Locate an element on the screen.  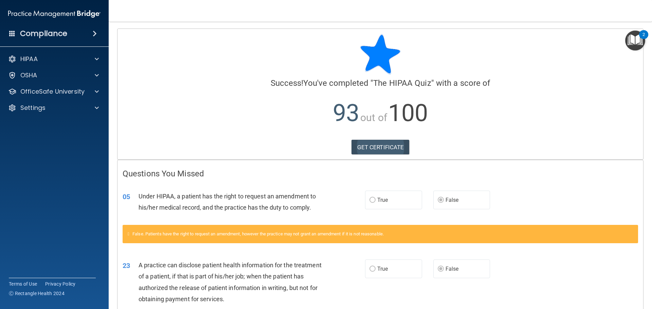
a: Settings is located at coordinates (53, 108).